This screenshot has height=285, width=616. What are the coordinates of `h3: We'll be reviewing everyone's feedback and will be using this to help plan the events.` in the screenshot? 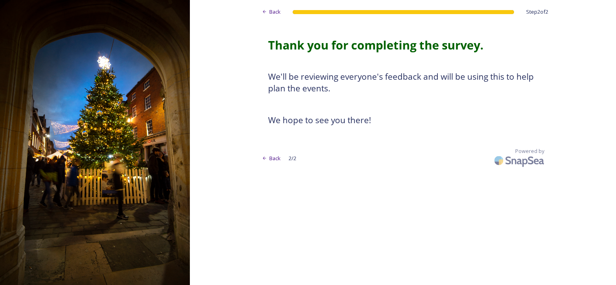 It's located at (403, 83).